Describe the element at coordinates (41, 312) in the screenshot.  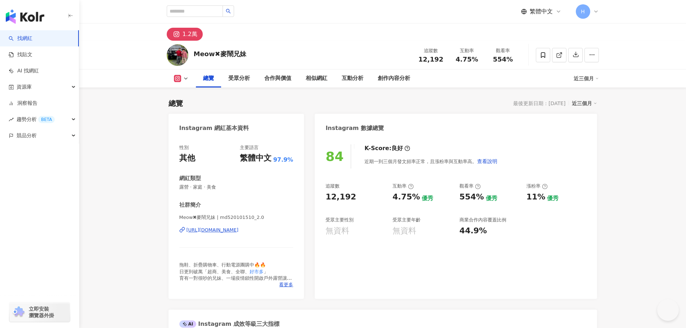
I see `span: 立即安裝 瀏覽器外掛` at that location.